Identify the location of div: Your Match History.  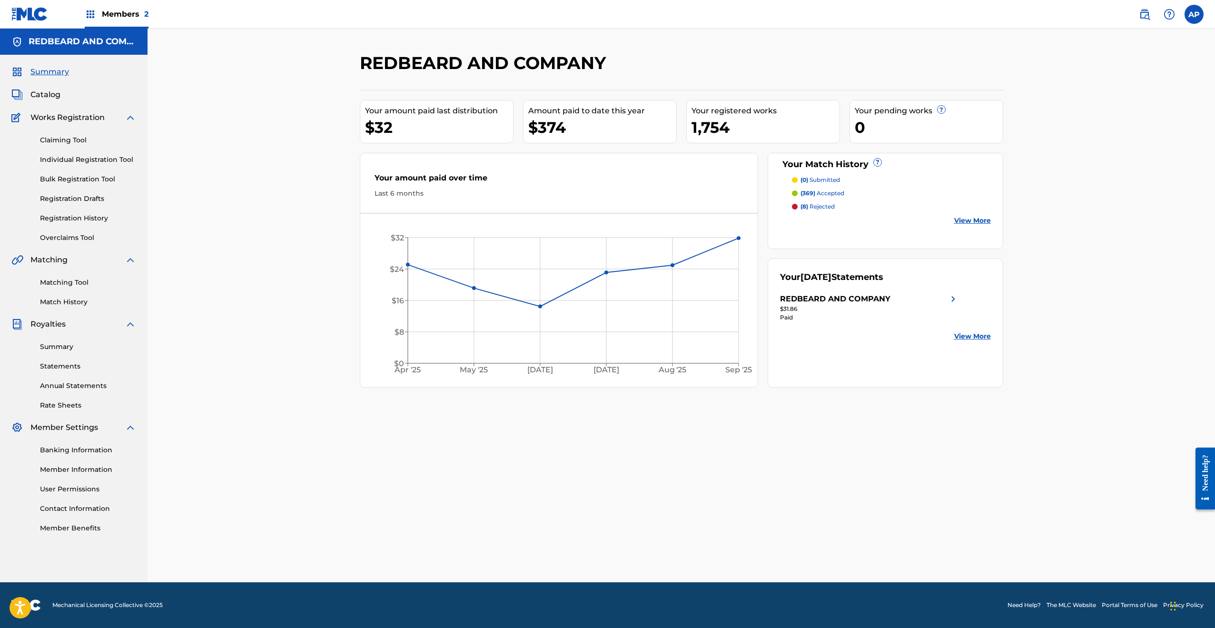
(885, 164).